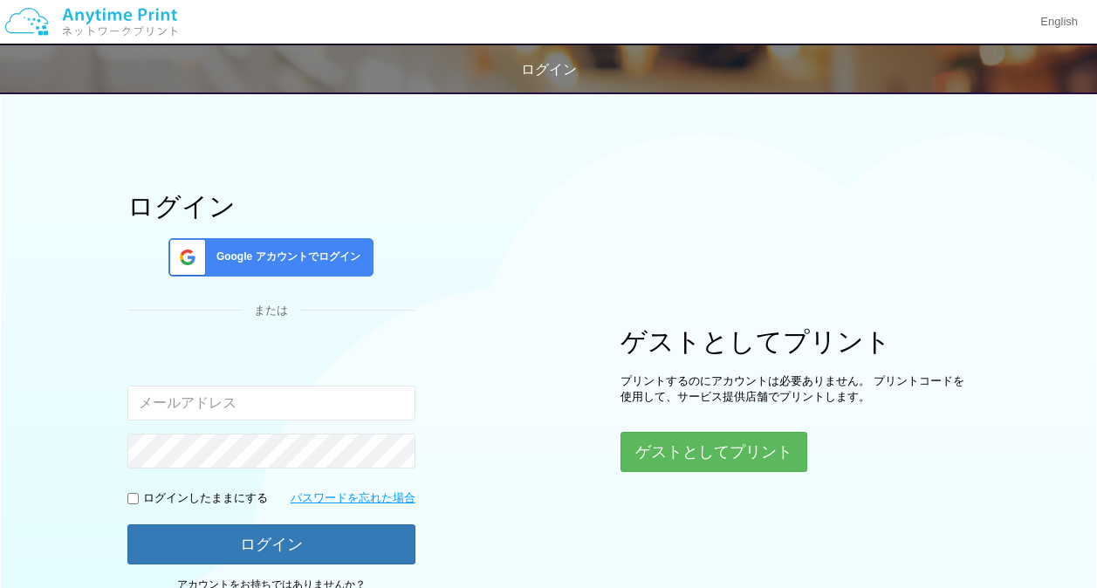 This screenshot has height=588, width=1097. Describe the element at coordinates (271, 403) in the screenshot. I see `input: メールアドレス` at that location.